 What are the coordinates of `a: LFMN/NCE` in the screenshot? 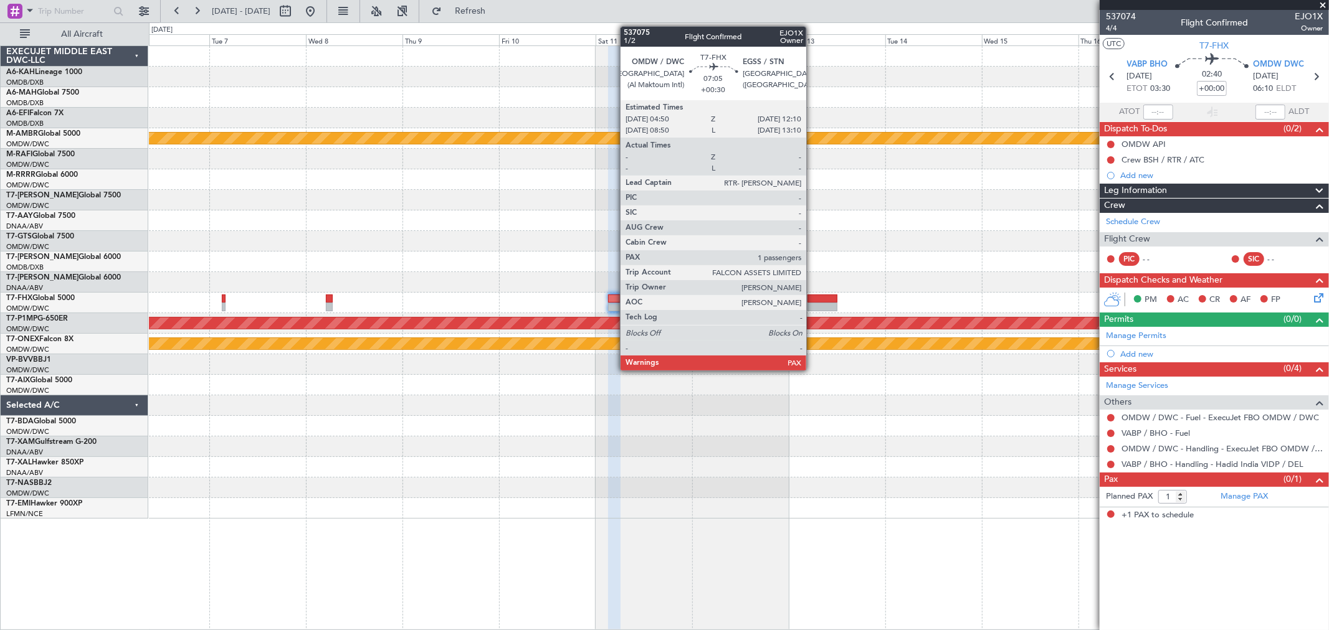 It's located at (24, 514).